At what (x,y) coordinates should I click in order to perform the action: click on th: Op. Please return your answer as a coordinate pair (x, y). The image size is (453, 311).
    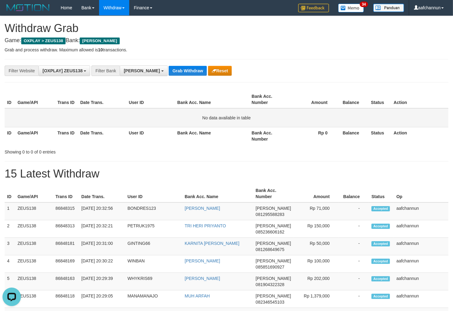
    Looking at the image, I should click on (421, 194).